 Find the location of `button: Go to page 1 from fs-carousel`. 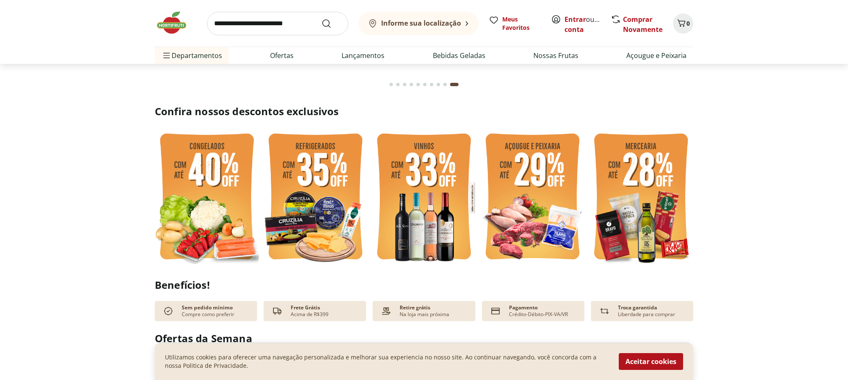

button: Go to page 1 from fs-carousel is located at coordinates (391, 85).